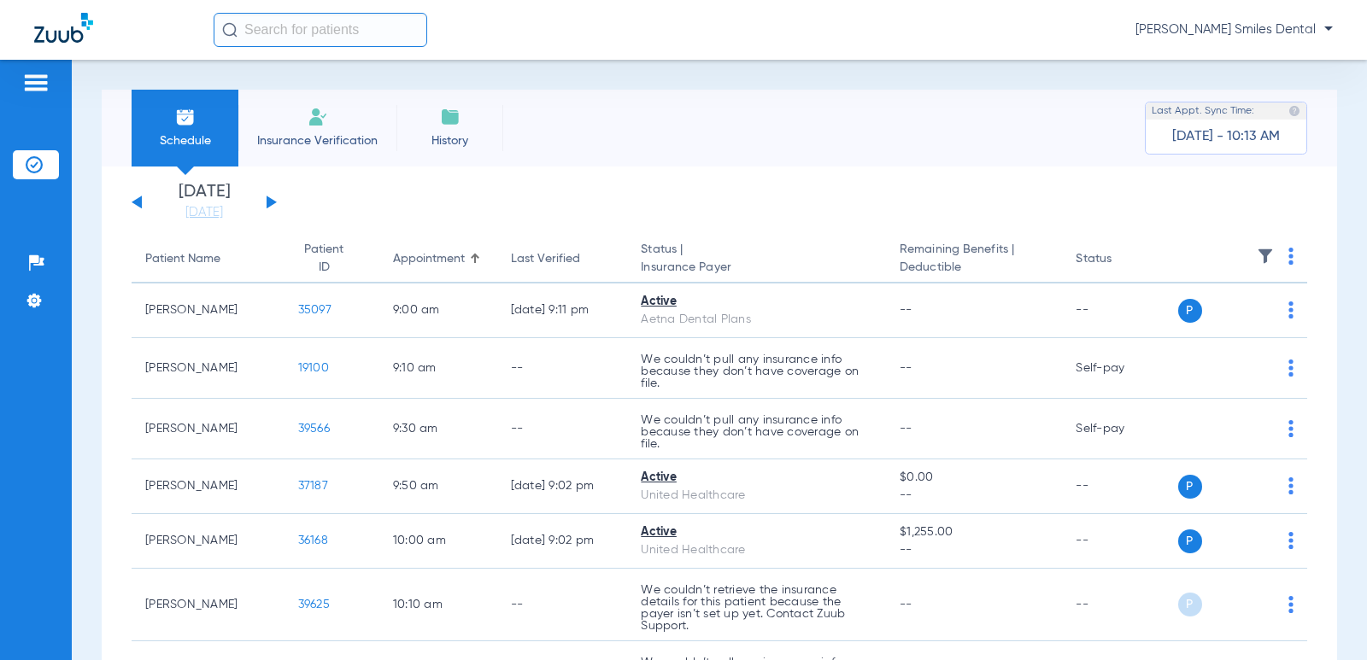 This screenshot has width=1367, height=660. What do you see at coordinates (313, 486) in the screenshot?
I see `span: 37187` at bounding box center [313, 486].